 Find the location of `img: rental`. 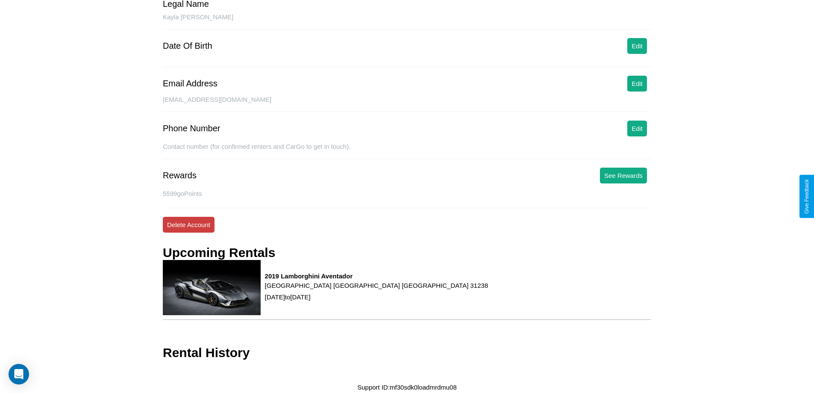

img: rental is located at coordinates (211, 287).